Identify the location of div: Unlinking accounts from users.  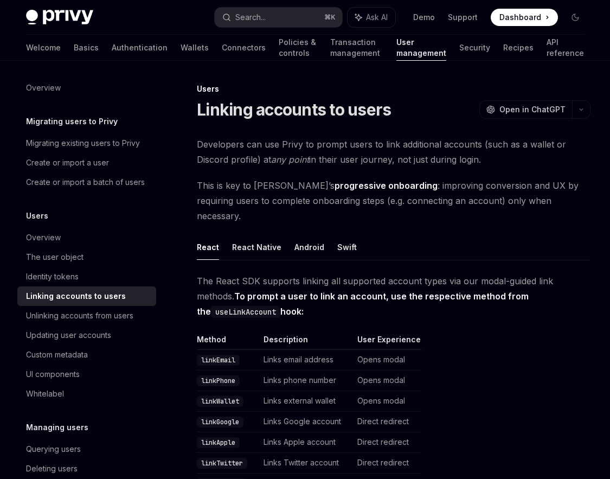
(80, 316).